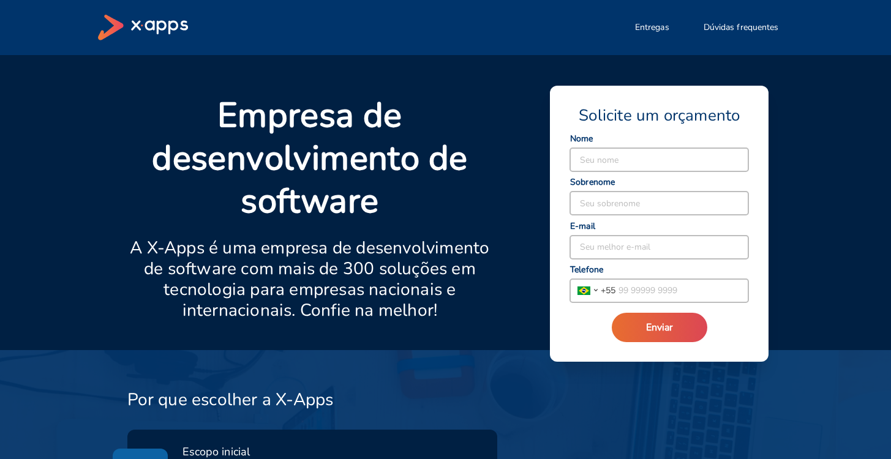  Describe the element at coordinates (741, 28) in the screenshot. I see `button: Dúvidas frequentes` at that location.